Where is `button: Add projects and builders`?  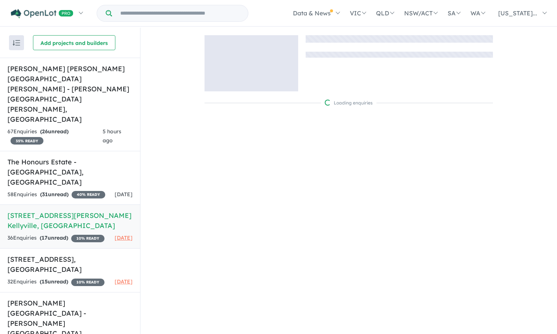 button: Add projects and builders is located at coordinates (74, 43).